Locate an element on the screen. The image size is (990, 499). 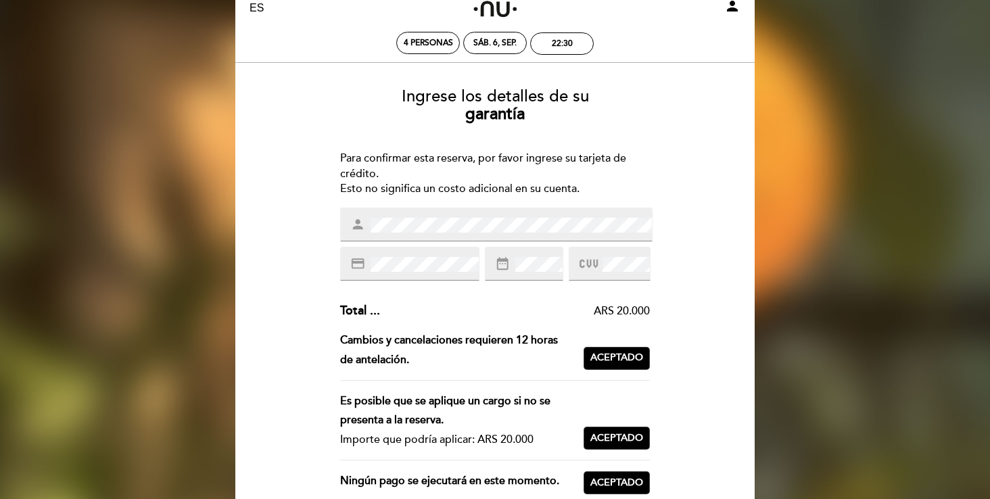
div: Cambios y cancelaciones requieren 12 horas de antelación. is located at coordinates (462, 350).